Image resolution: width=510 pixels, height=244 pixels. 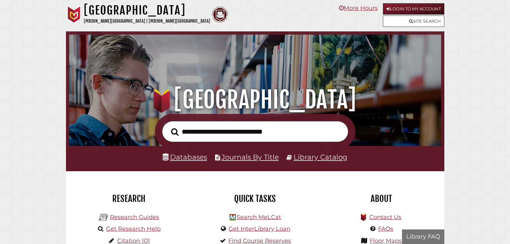 What do you see at coordinates (255, 199) in the screenshot?
I see `h2: Quick Tasks` at bounding box center [255, 199].